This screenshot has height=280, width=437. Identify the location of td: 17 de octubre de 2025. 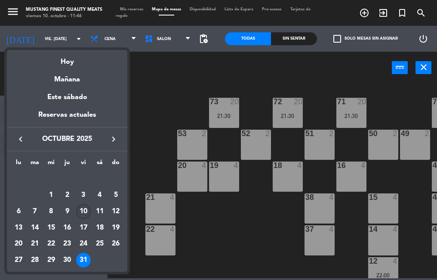
(83, 227).